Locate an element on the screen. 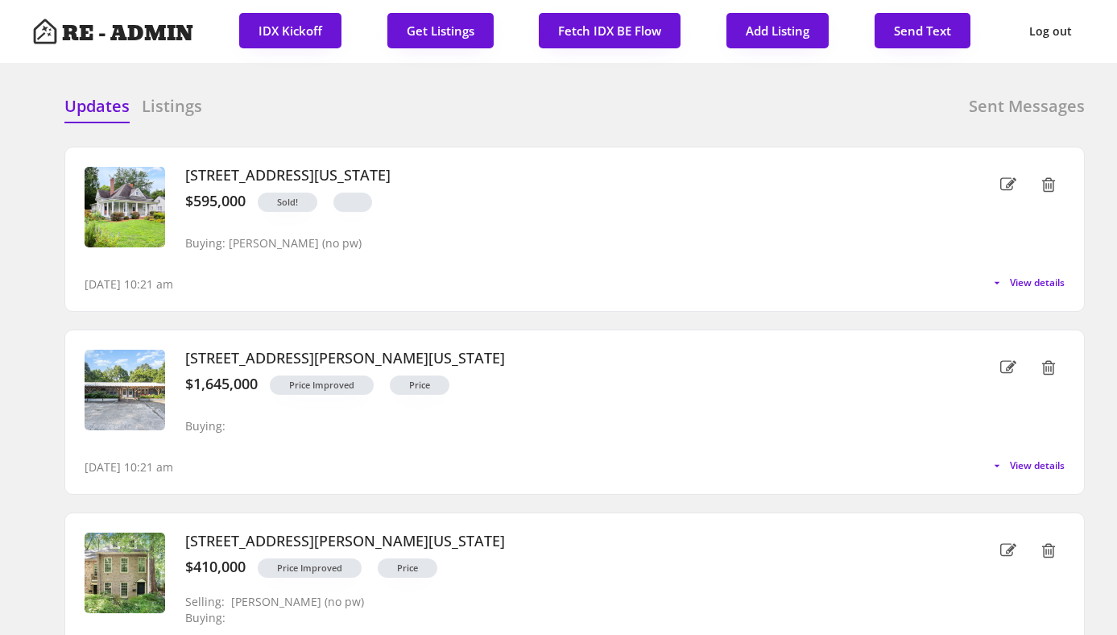 The image size is (1117, 635). h4: RE - ADMIN is located at coordinates (127, 34).